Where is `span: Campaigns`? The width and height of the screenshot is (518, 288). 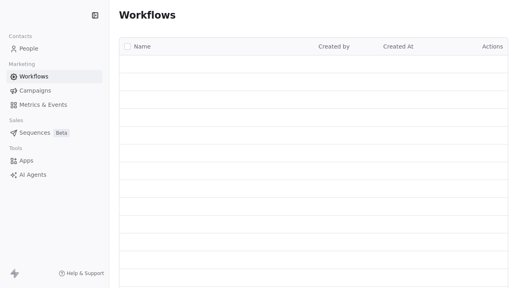
span: Campaigns is located at coordinates (35, 91).